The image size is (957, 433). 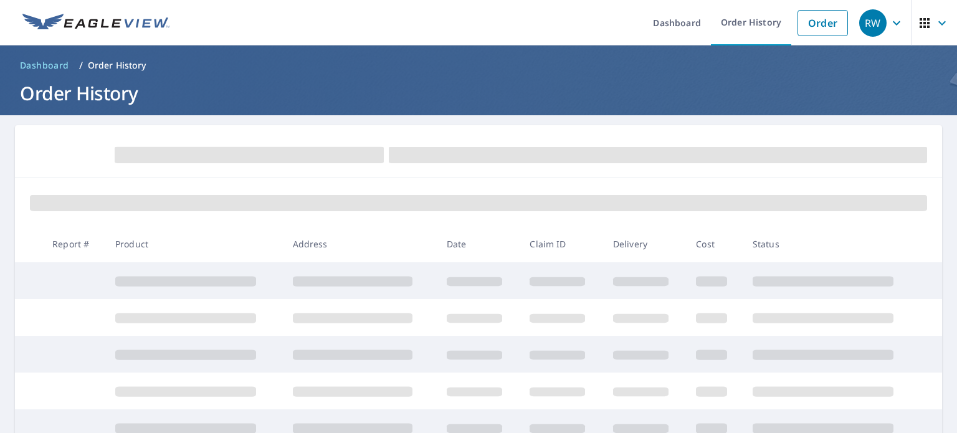 What do you see at coordinates (44, 65) in the screenshot?
I see `span: Dashboard` at bounding box center [44, 65].